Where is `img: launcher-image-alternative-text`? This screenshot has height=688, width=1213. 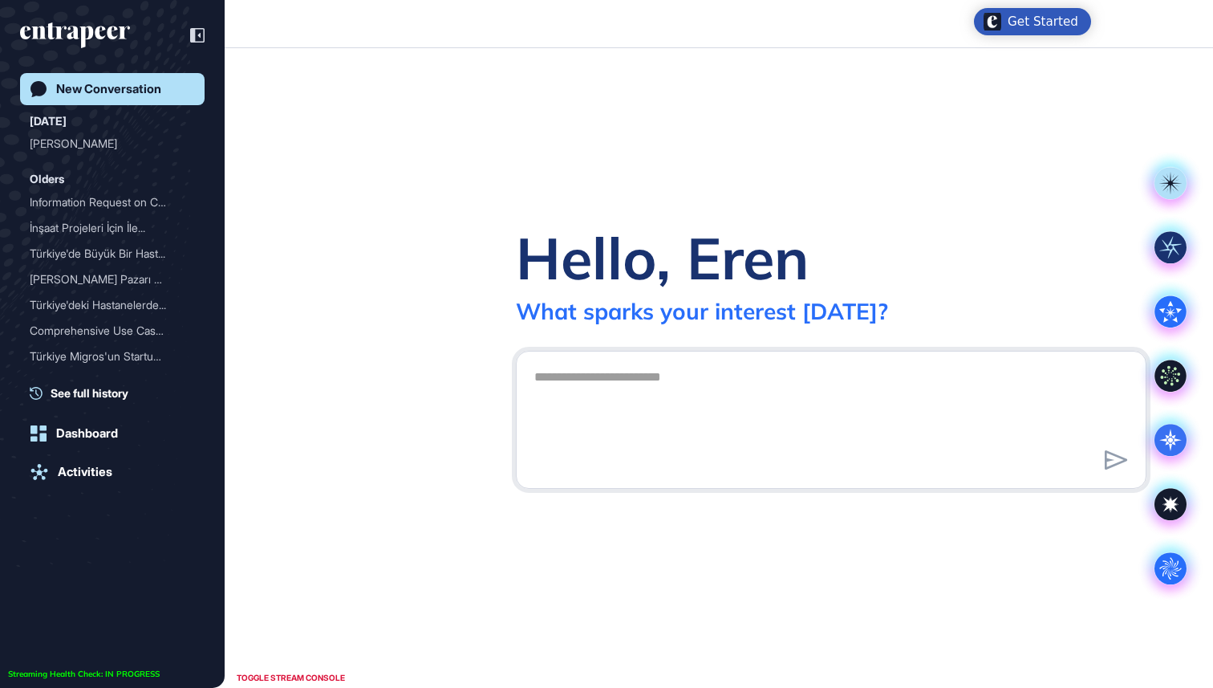
img: launcher-image-alternative-text is located at coordinates (993, 22).